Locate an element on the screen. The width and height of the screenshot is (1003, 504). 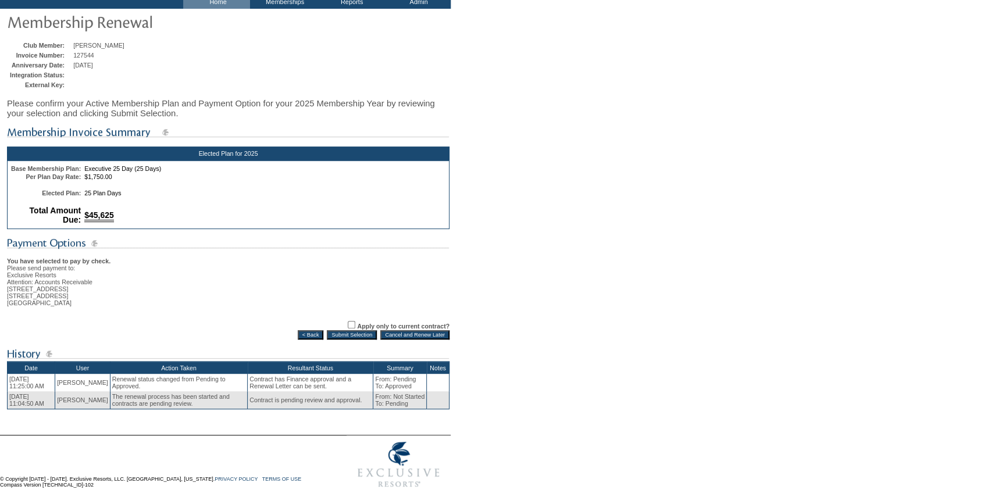
b: Elected Plan: is located at coordinates (61, 193).